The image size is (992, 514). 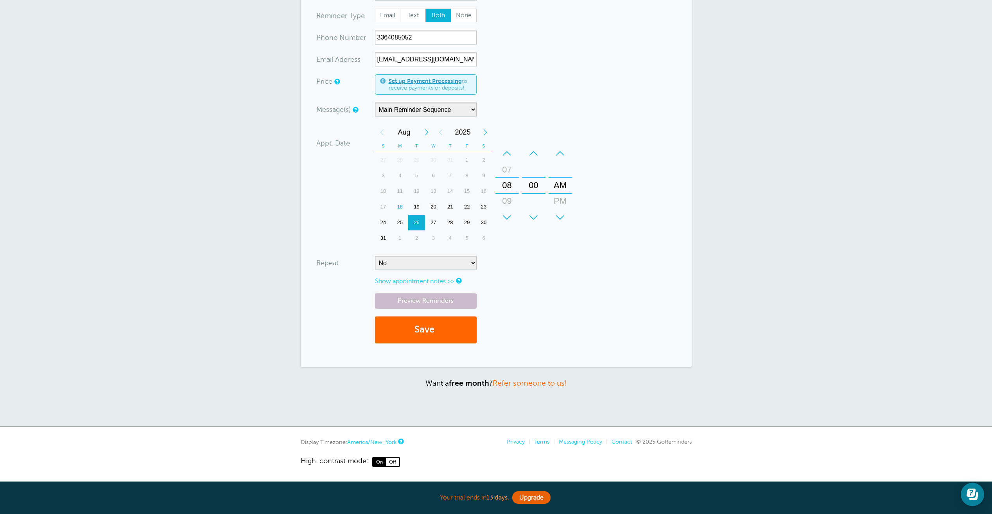 What do you see at coordinates (497, 497) in the screenshot?
I see `b: 13 days` at bounding box center [497, 497].